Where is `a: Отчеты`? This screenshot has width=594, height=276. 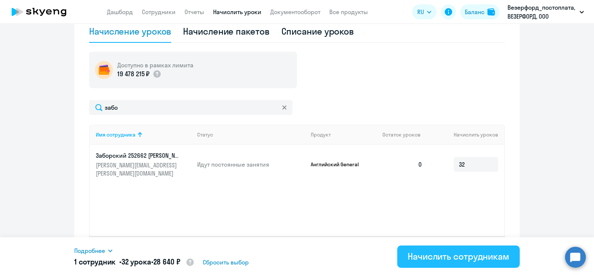 a: Отчеты is located at coordinates (194, 12).